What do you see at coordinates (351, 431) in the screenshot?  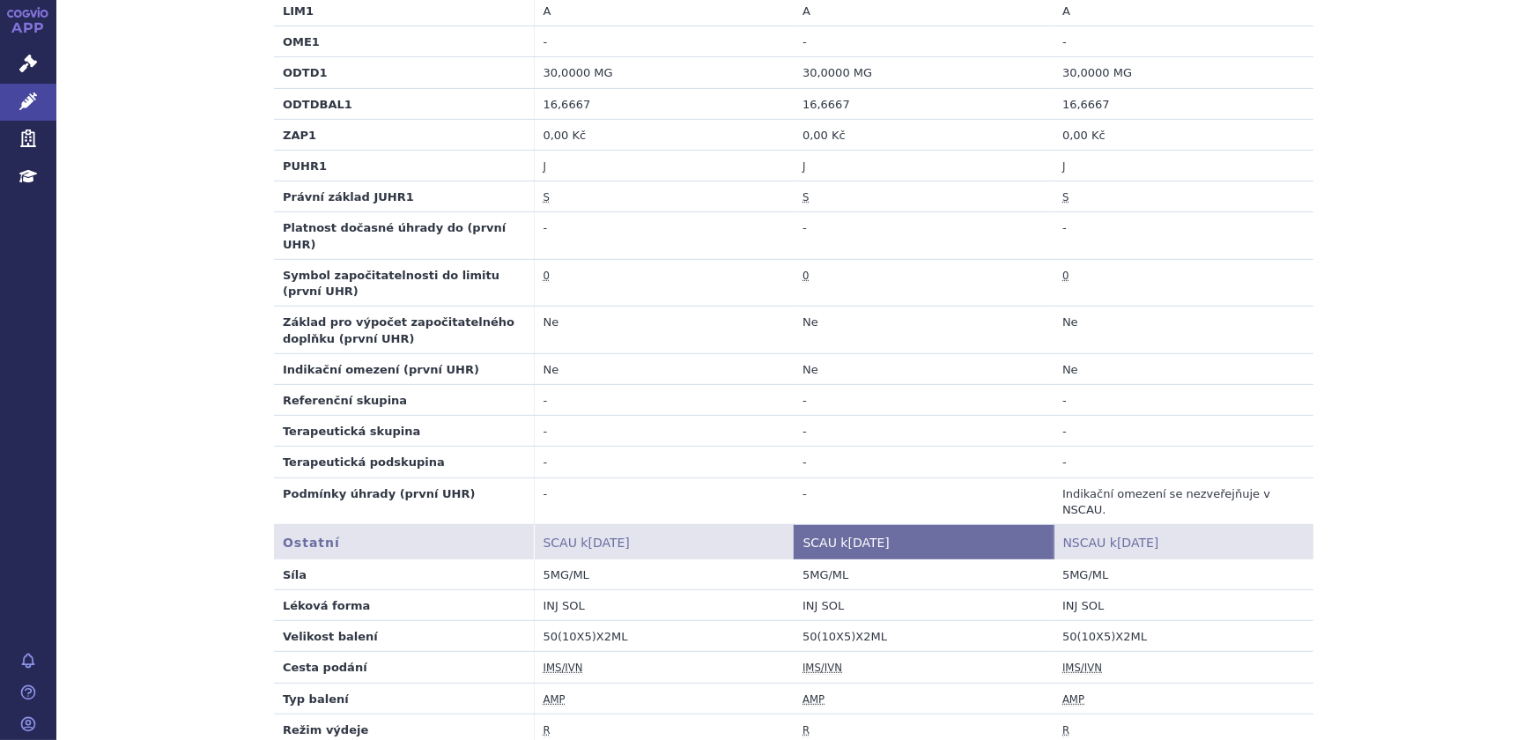 I see `strong: Terapeutická skupina` at bounding box center [351, 431].